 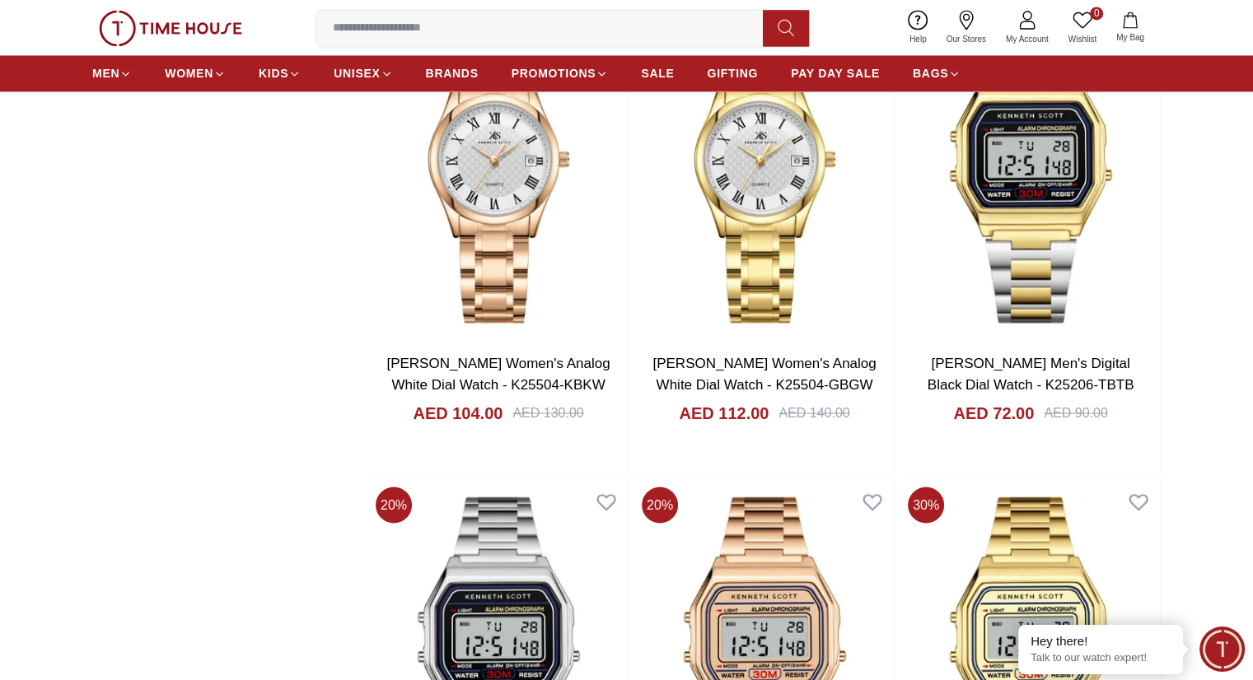 What do you see at coordinates (195, 73) in the screenshot?
I see `a: WOMEN` at bounding box center [195, 73].